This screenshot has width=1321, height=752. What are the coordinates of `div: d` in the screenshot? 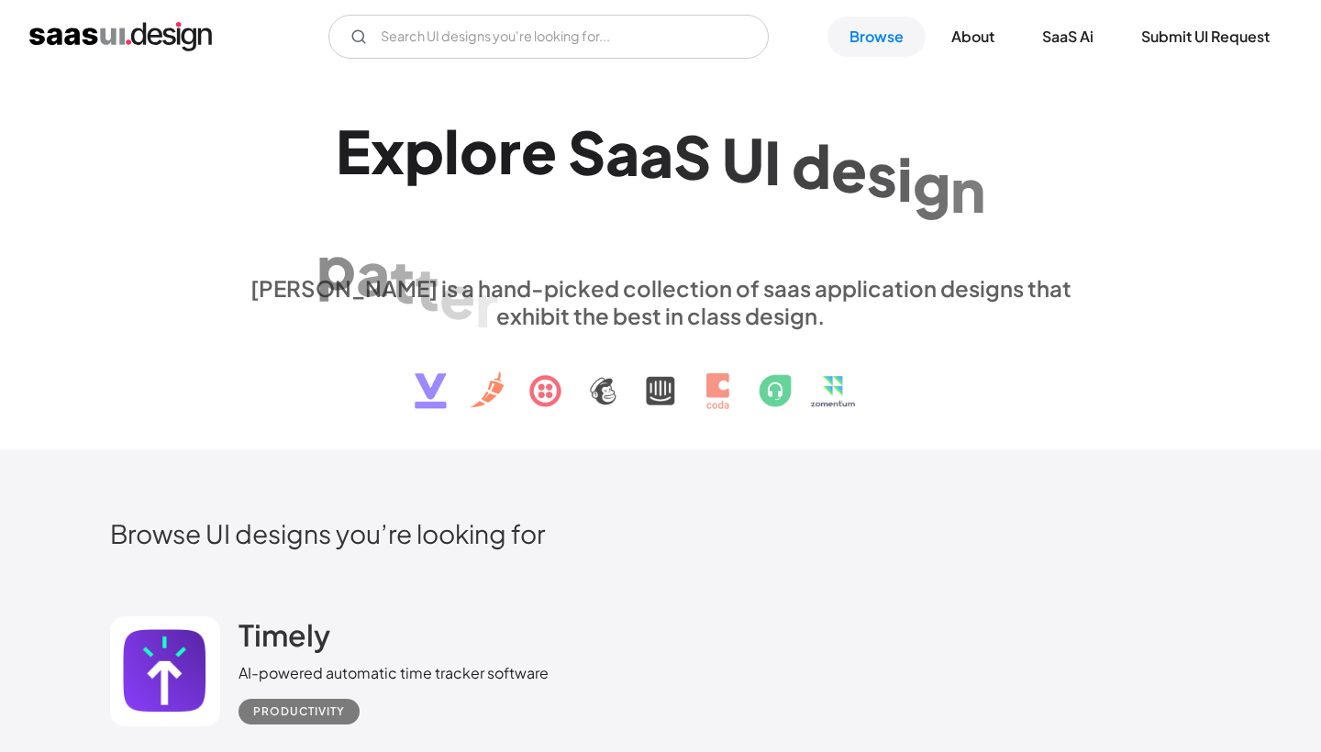 It's located at (811, 165).